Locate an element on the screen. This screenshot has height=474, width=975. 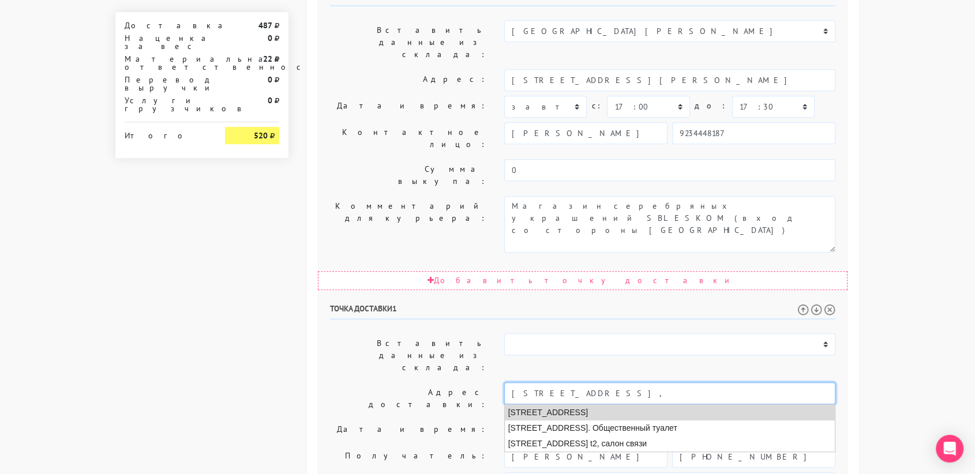
span: 1 is located at coordinates (394, 309).